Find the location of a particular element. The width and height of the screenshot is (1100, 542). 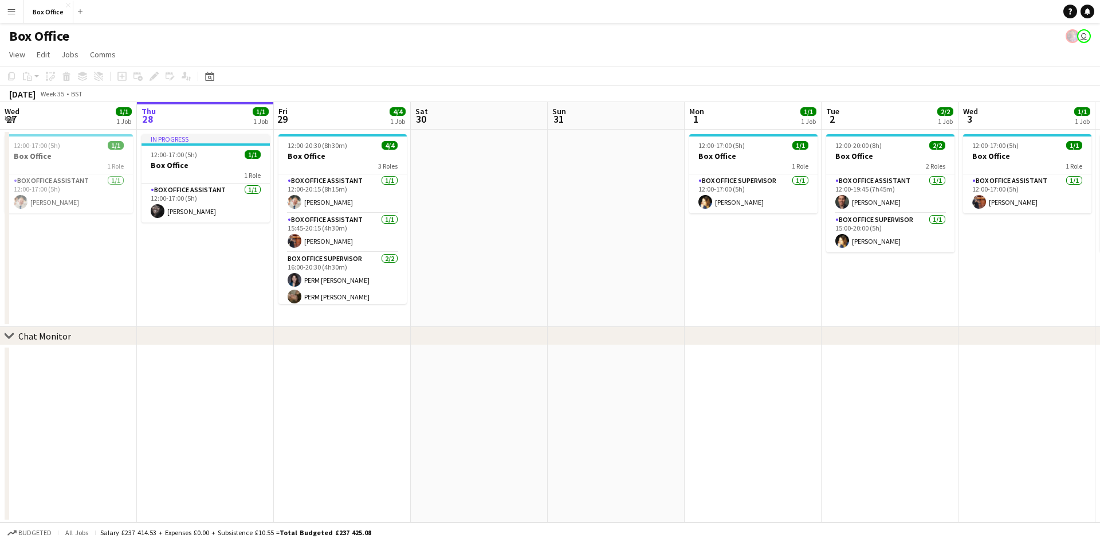

app-user-avatar: Millie Haldane is located at coordinates (1084, 36).